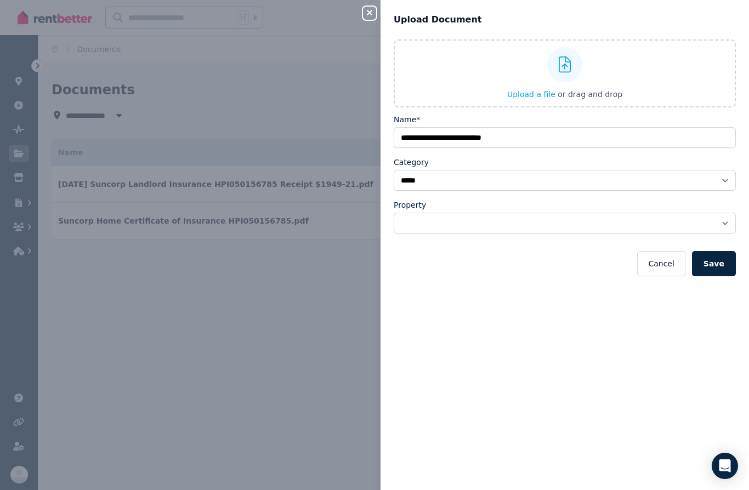 The width and height of the screenshot is (749, 490). Describe the element at coordinates (438, 20) in the screenshot. I see `span: Upload Document` at that location.